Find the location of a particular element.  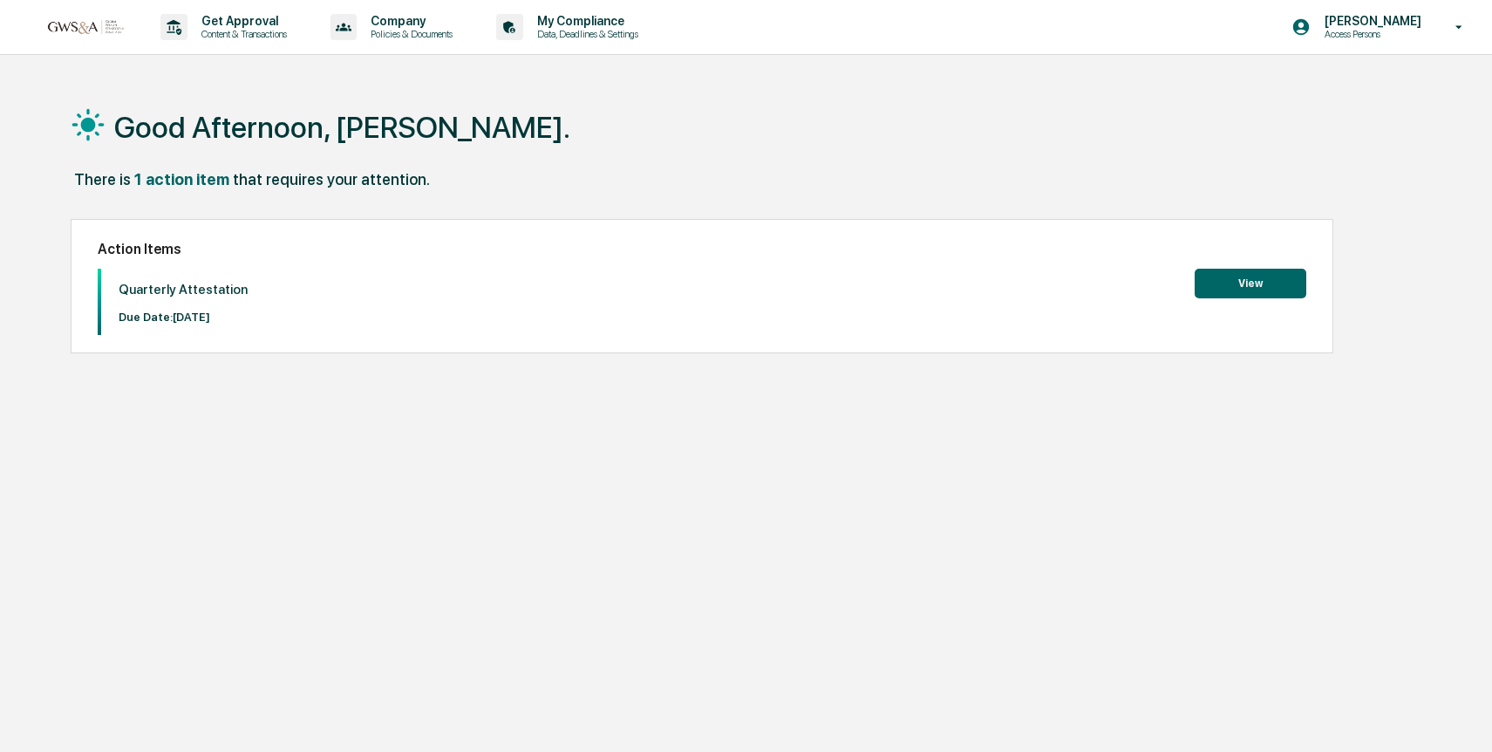

p: Company is located at coordinates (409, 21).